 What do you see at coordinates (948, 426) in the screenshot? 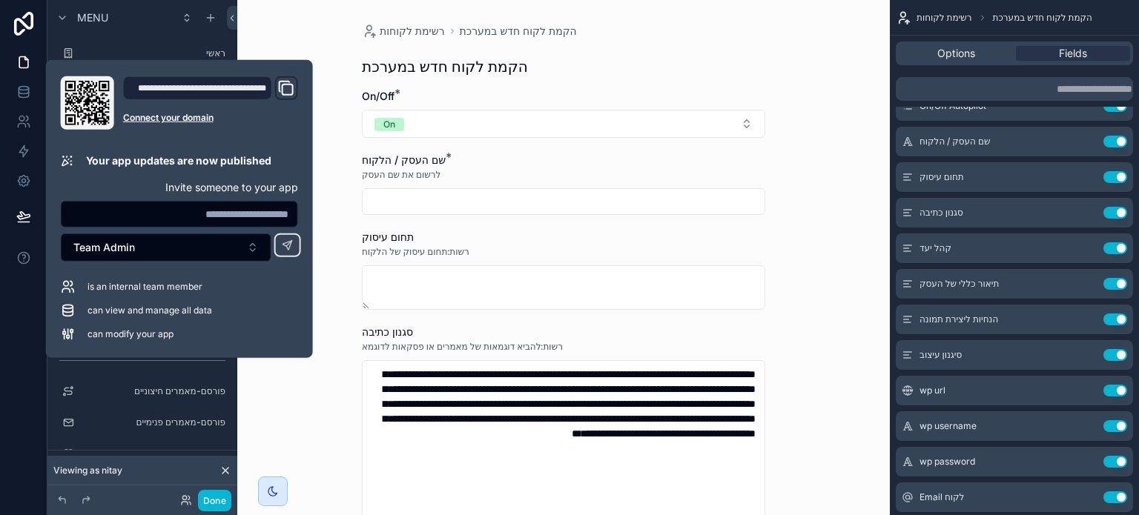
I see `span: wp username` at bounding box center [948, 426].